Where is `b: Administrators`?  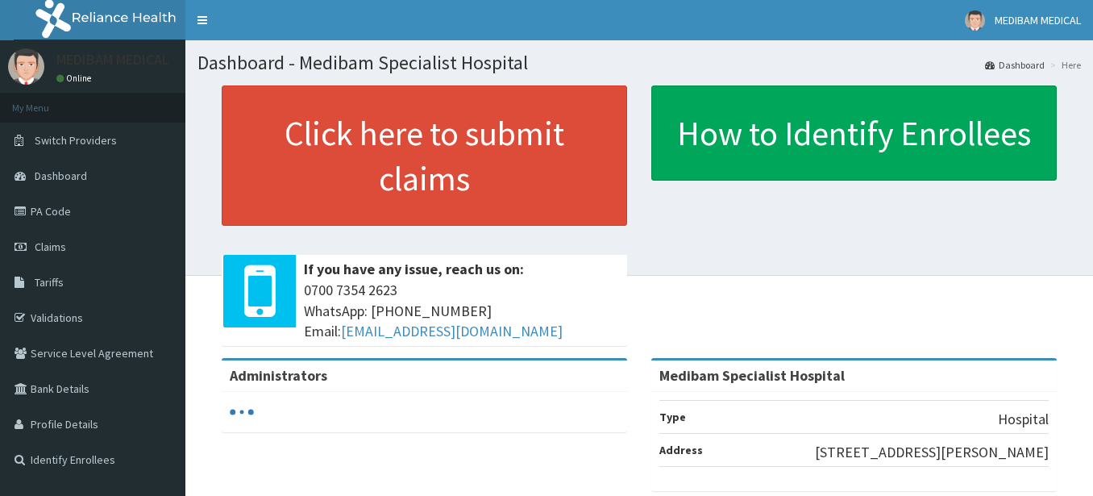 b: Administrators is located at coordinates (278, 375).